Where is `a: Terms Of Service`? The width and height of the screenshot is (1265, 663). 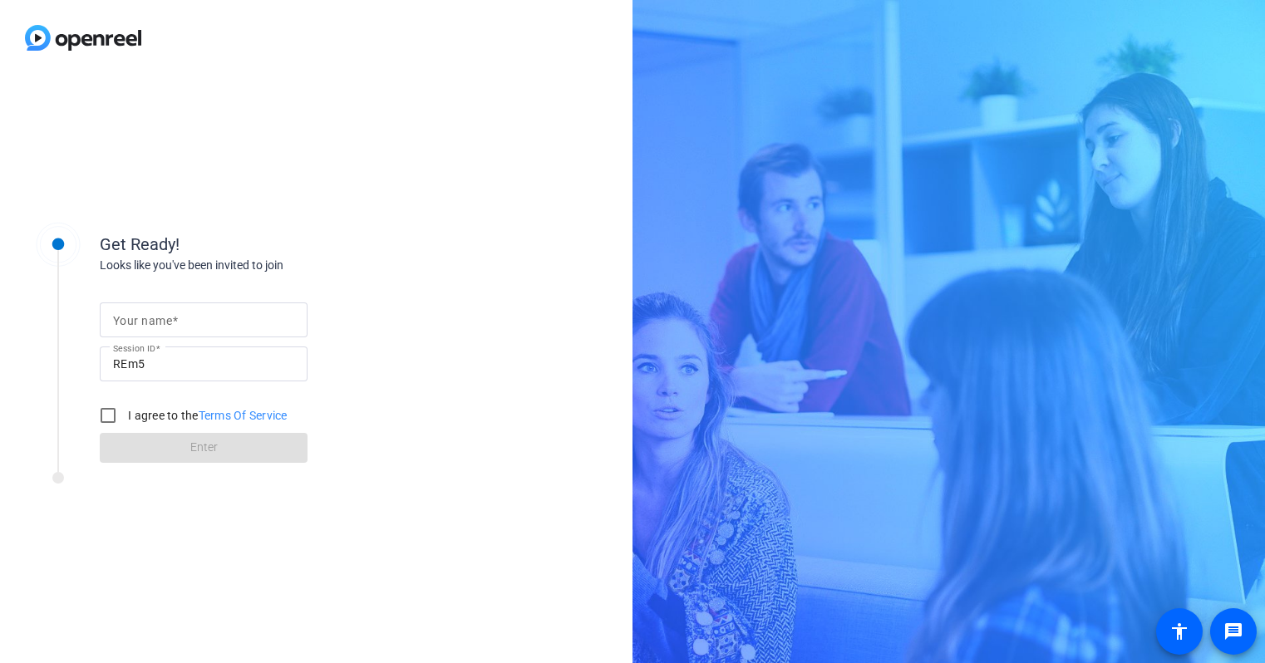
a: Terms Of Service is located at coordinates (243, 416).